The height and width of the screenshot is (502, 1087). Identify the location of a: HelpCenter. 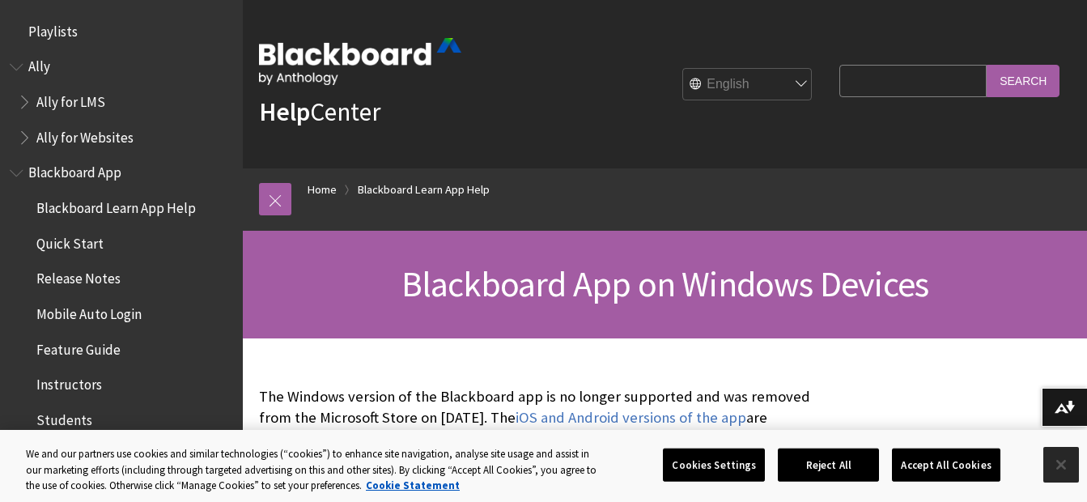
(320, 112).